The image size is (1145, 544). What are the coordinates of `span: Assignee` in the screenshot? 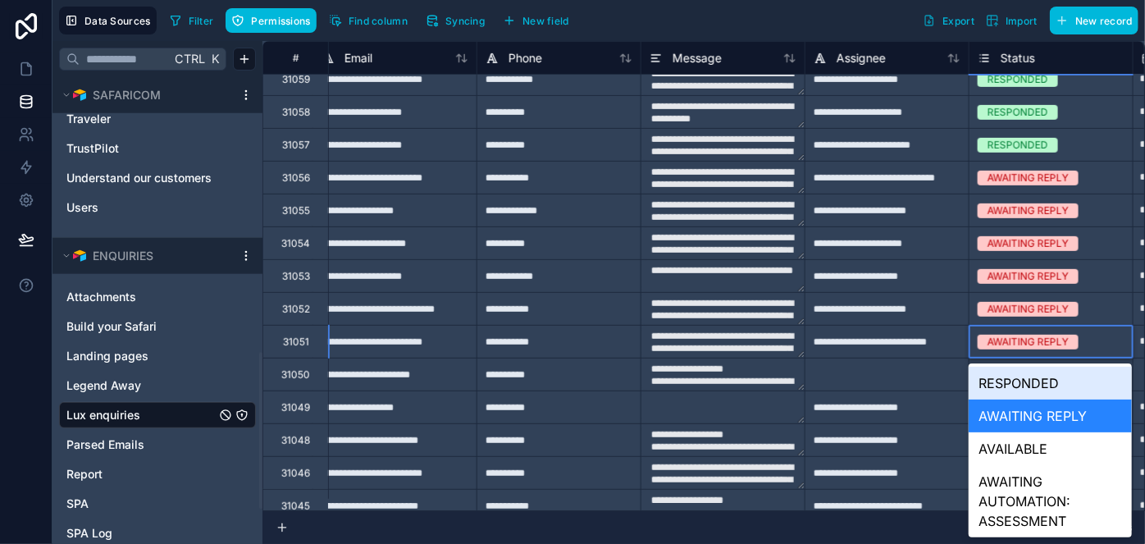 It's located at (861, 58).